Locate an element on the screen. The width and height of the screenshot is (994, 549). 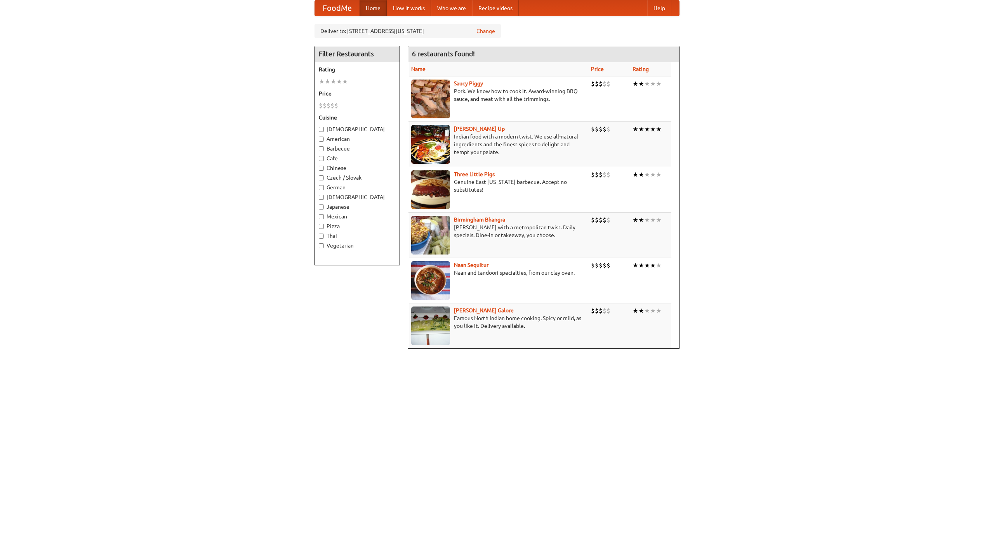
label: Chinese is located at coordinates (357, 168).